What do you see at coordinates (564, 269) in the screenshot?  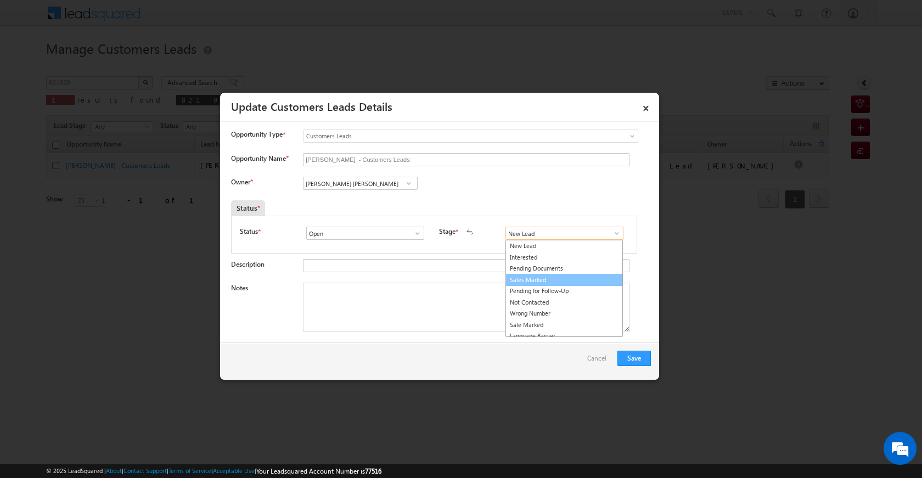 I see `a: Pending Documents` at bounding box center [564, 269].